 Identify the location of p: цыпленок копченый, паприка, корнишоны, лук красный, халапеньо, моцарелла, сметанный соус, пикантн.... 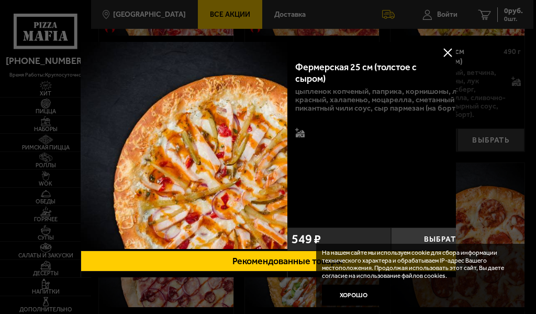
(391, 100).